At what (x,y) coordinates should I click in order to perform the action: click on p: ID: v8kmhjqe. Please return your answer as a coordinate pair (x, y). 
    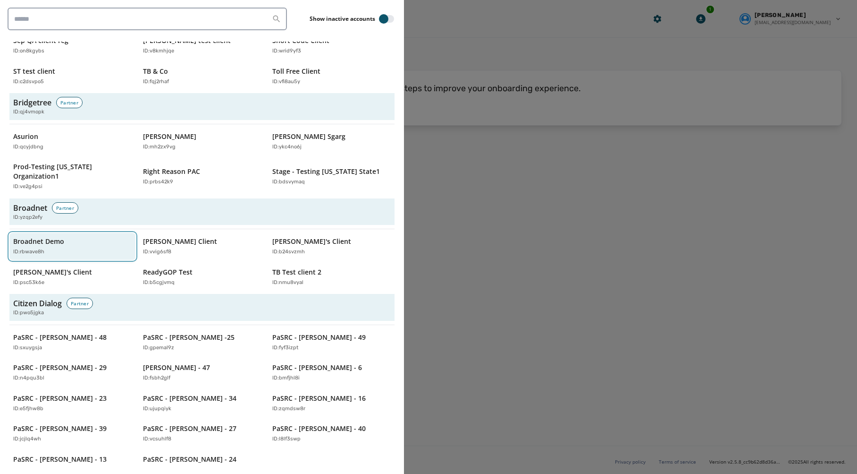
    Looking at the image, I should click on (159, 51).